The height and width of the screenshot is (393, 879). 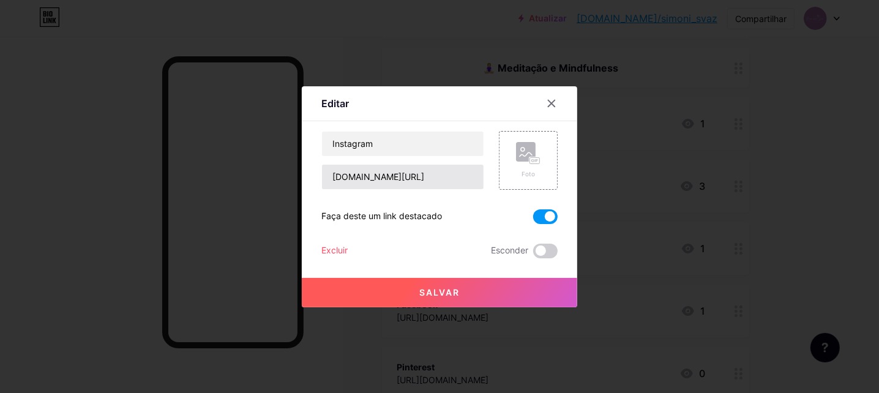 What do you see at coordinates (510, 250) in the screenshot?
I see `font: Esconder` at bounding box center [510, 250].